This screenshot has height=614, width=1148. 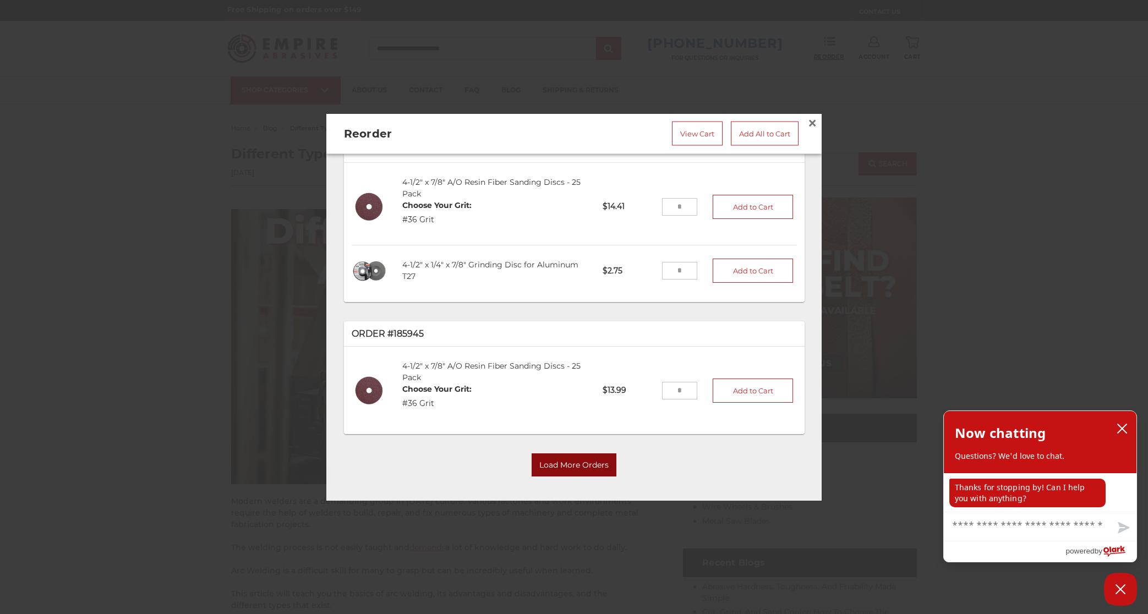 I want to click on a: View Cart, so click(x=697, y=134).